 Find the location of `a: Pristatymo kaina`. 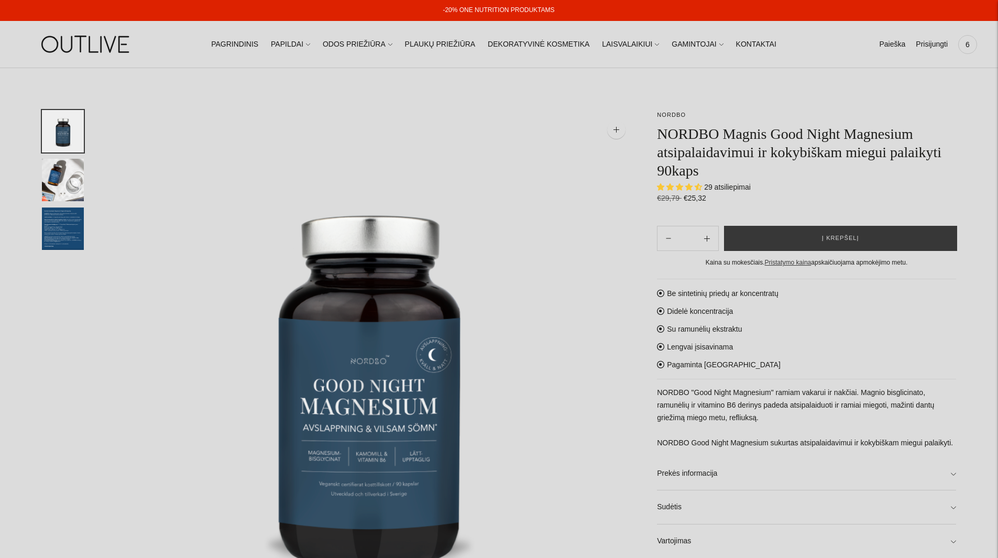

a: Pristatymo kaina is located at coordinates (788, 262).